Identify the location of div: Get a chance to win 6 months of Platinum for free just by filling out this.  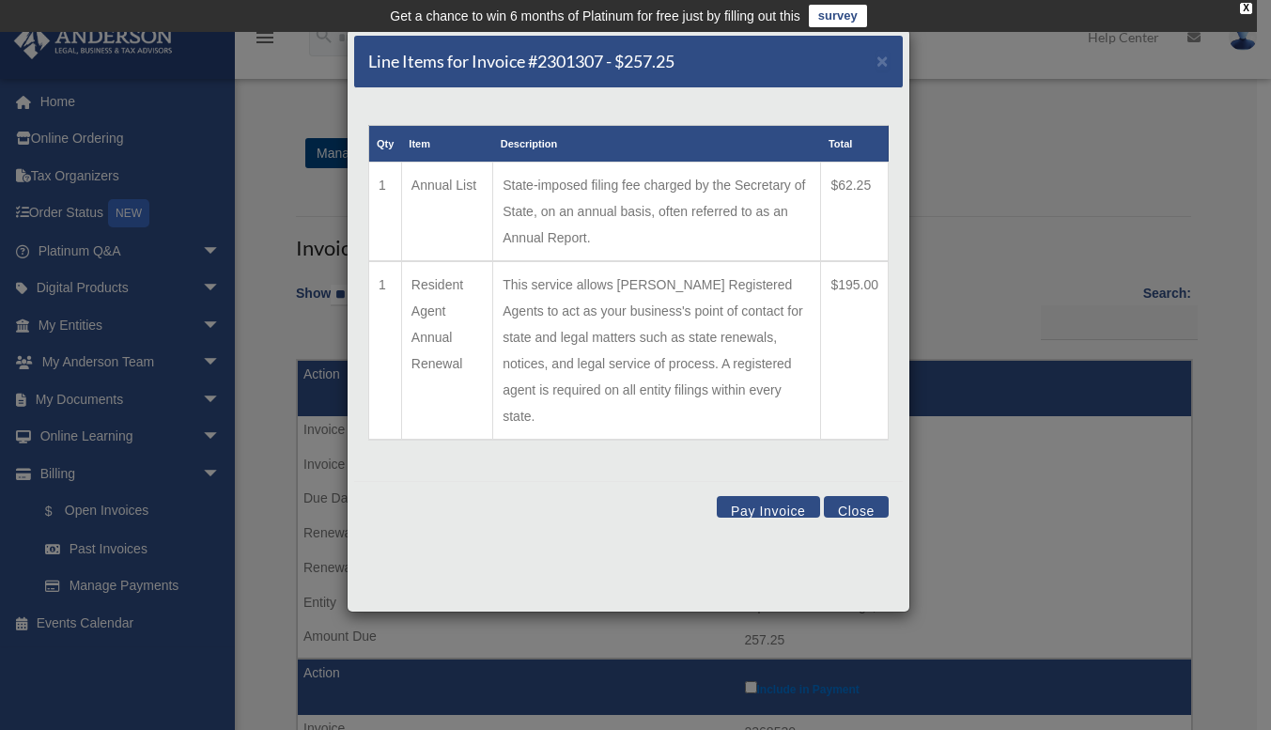
(595, 16).